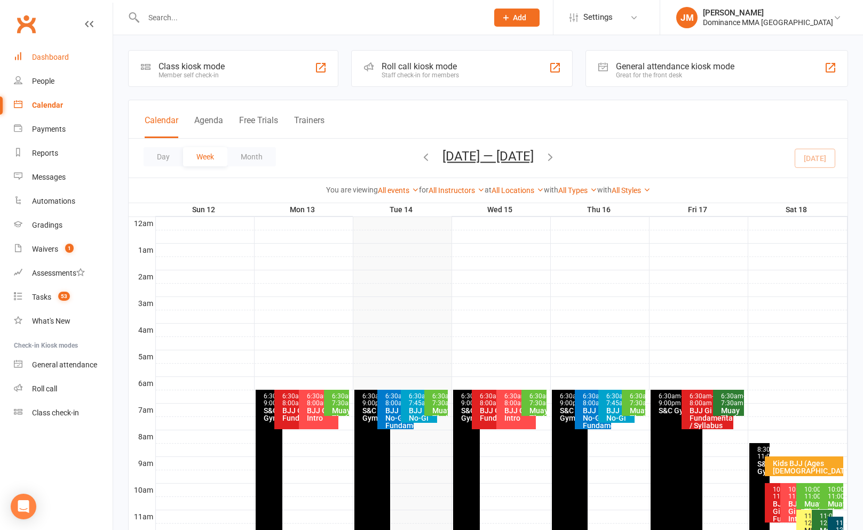  What do you see at coordinates (55, 413) in the screenshot?
I see `div: Class check-in` at bounding box center [55, 413].